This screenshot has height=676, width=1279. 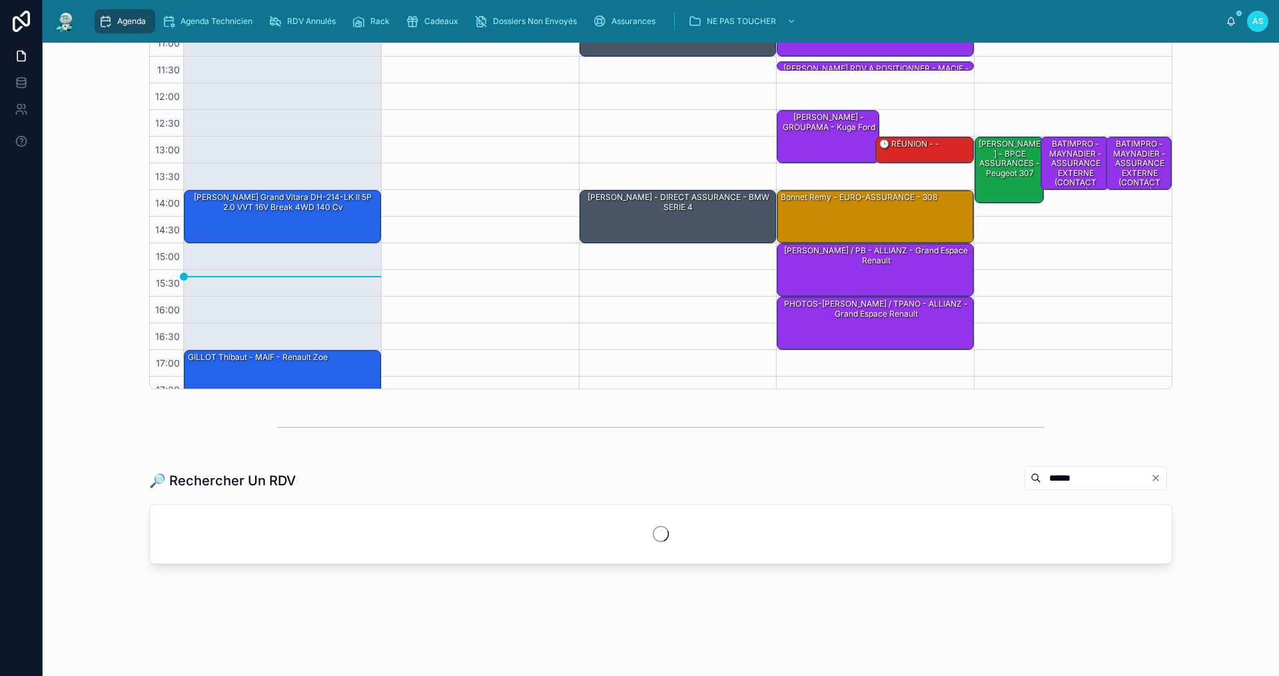 What do you see at coordinates (742, 21) in the screenshot?
I see `span: NE PAS TOUCHER` at bounding box center [742, 21].